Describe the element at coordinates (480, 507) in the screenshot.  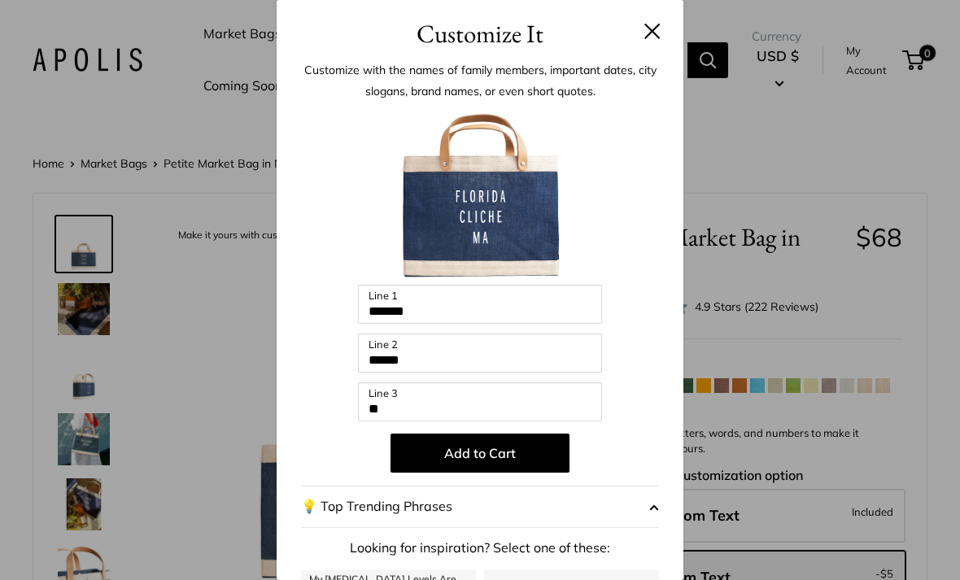
I see `button: 💡 Top Trending Phrases` at that location.